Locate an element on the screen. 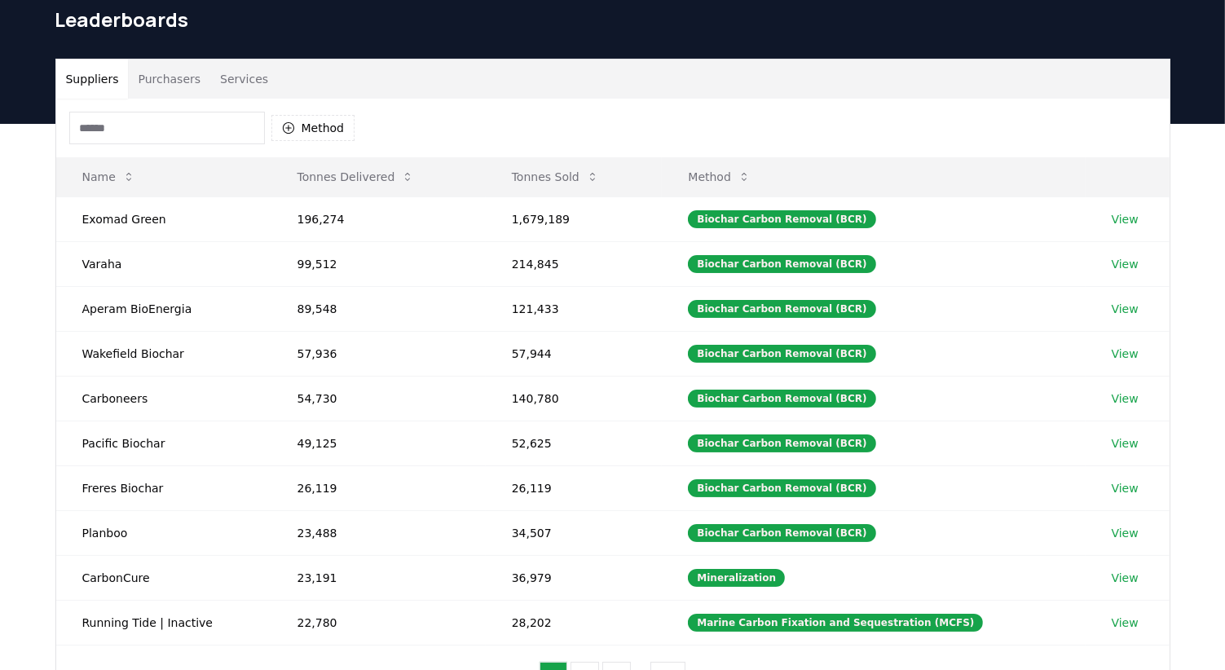  td: CarbonCure is located at coordinates (164, 577).